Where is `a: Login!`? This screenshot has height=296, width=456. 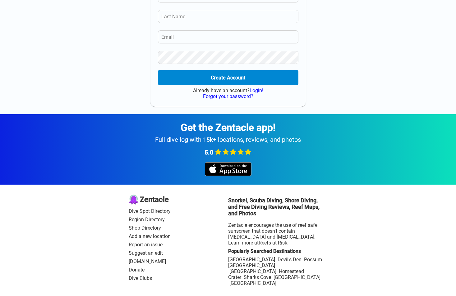
a: Login! is located at coordinates (256, 90).